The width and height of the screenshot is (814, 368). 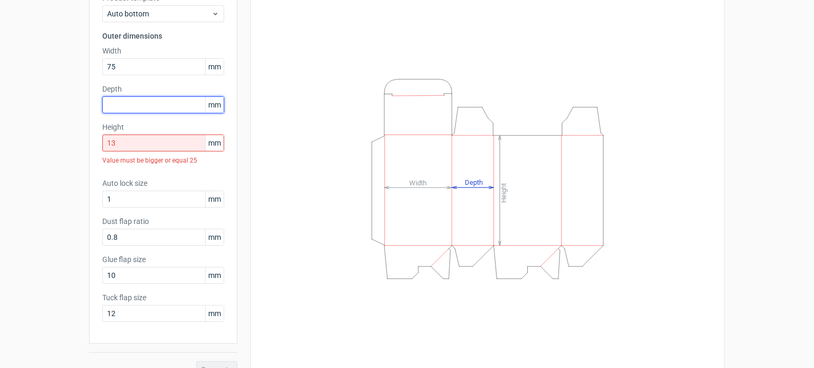 What do you see at coordinates (163, 222) in the screenshot?
I see `label: Dust flap ratio` at bounding box center [163, 222].